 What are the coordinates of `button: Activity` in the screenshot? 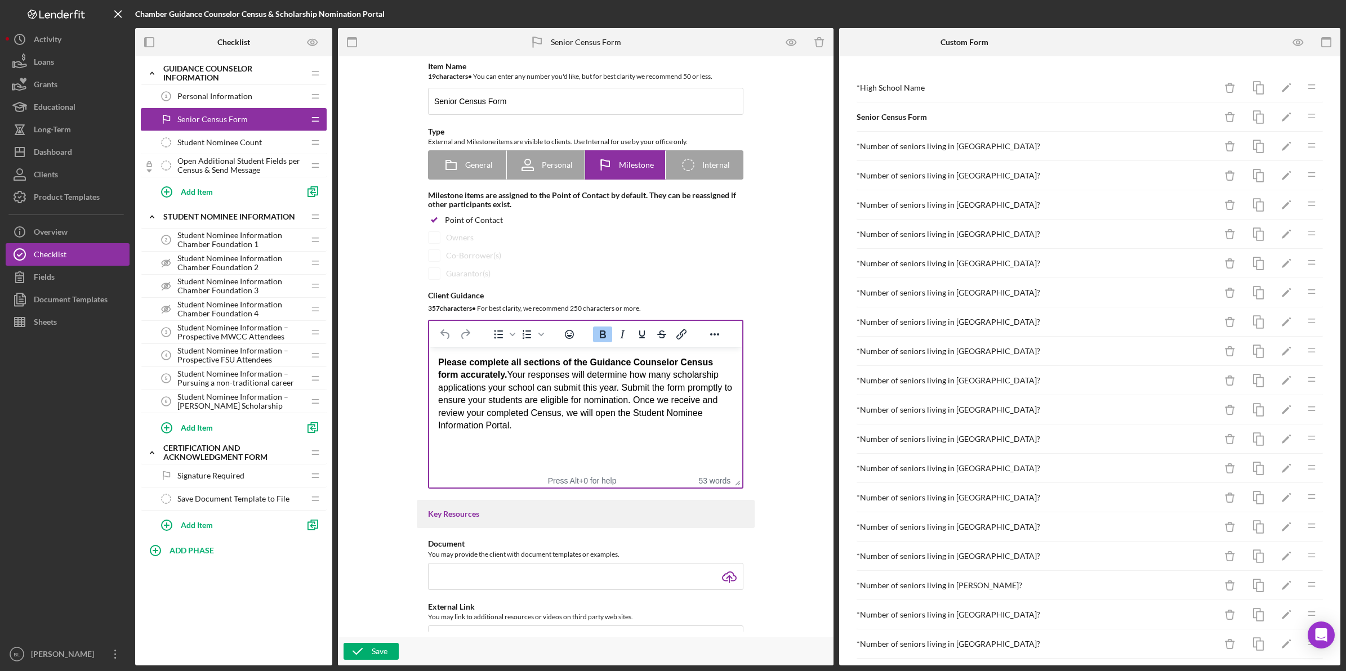 It's located at (68, 39).